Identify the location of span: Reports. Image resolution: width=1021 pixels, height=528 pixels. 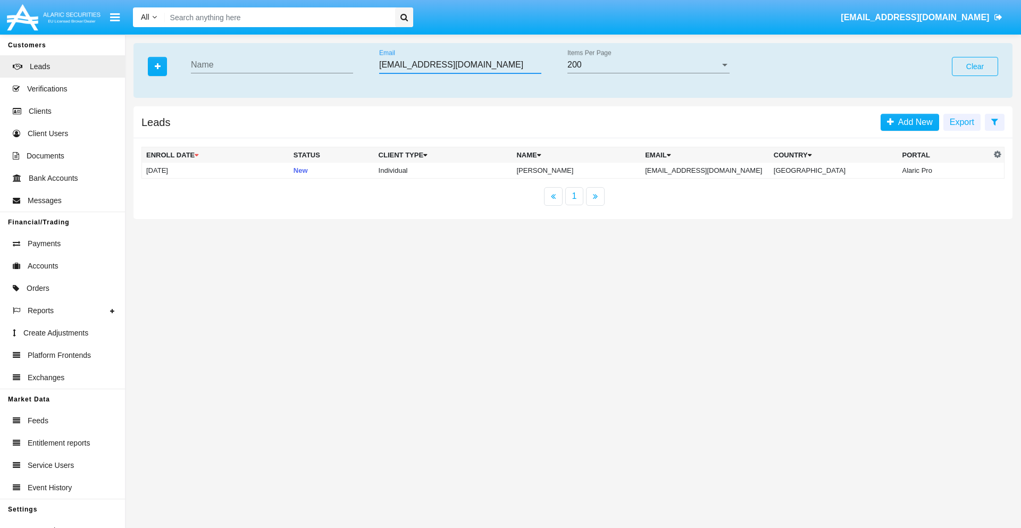
(40, 310).